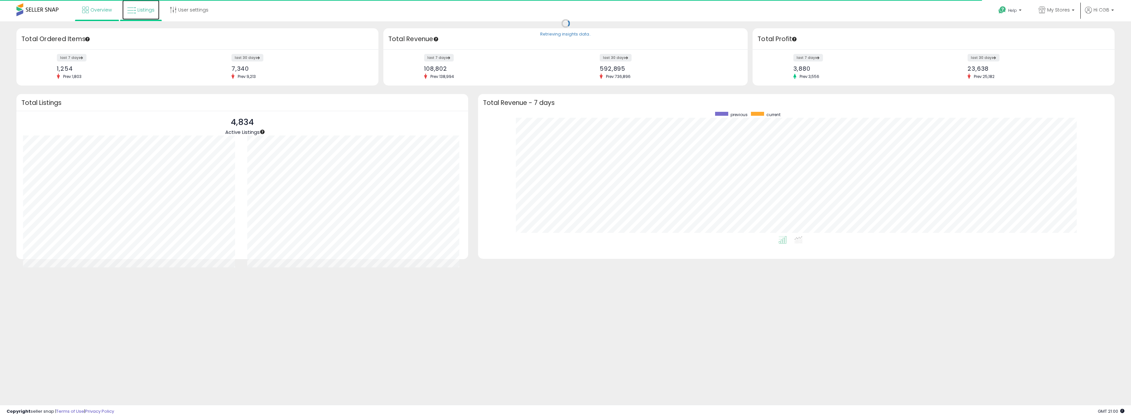  What do you see at coordinates (299, 68) in the screenshot?
I see `div: 7,340` at bounding box center [299, 68].